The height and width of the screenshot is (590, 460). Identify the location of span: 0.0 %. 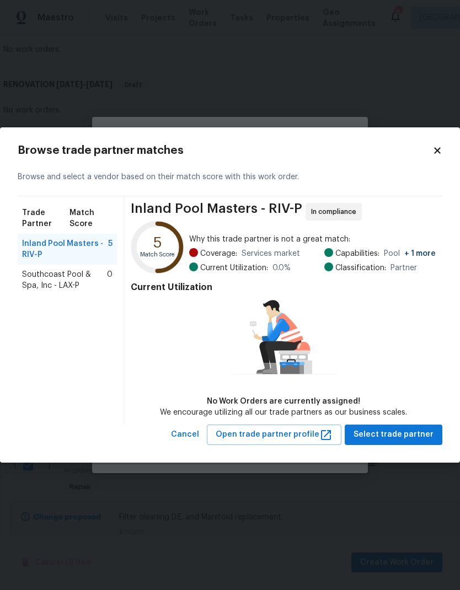
(281, 268).